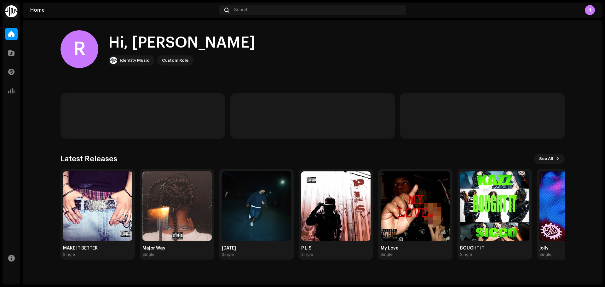 The height and width of the screenshot is (287, 605). What do you see at coordinates (175, 60) in the screenshot?
I see `div: Custom Role` at bounding box center [175, 60].